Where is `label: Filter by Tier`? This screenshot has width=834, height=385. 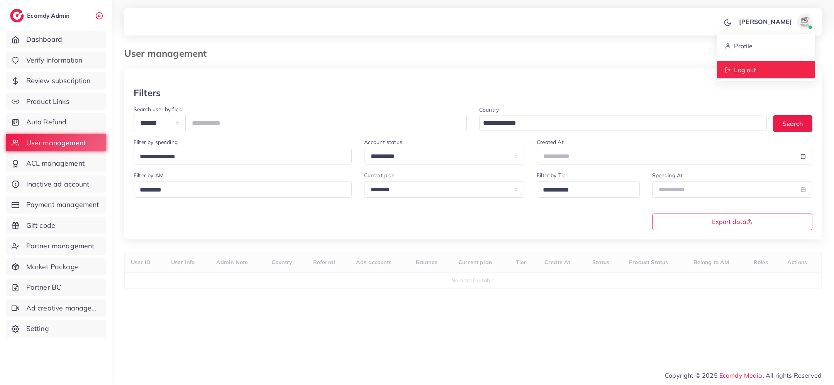 label: Filter by Tier is located at coordinates (551, 175).